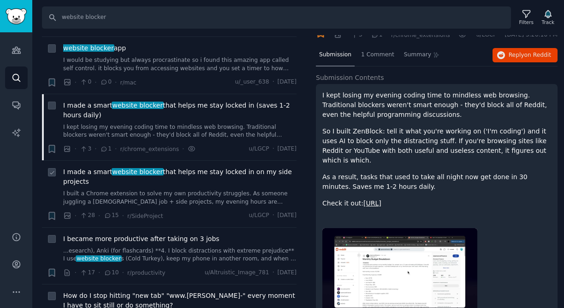 The width and height of the screenshot is (564, 308). Describe the element at coordinates (180, 198) in the screenshot. I see `a: I built a Chrome extension to solve my own productivity struggles. As someone juggling a [DEMOGRA...` at that location.